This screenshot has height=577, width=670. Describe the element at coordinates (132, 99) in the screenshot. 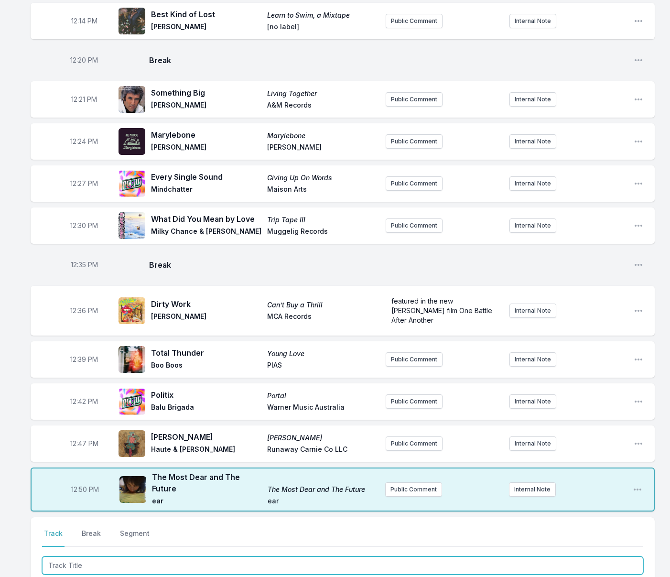

I see `img: Living Together` at that location.